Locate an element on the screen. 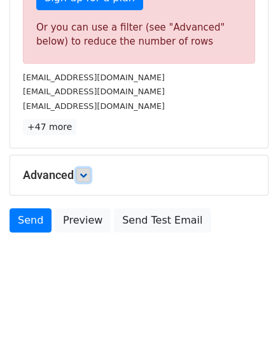  a: Send Test Email is located at coordinates (162, 220).